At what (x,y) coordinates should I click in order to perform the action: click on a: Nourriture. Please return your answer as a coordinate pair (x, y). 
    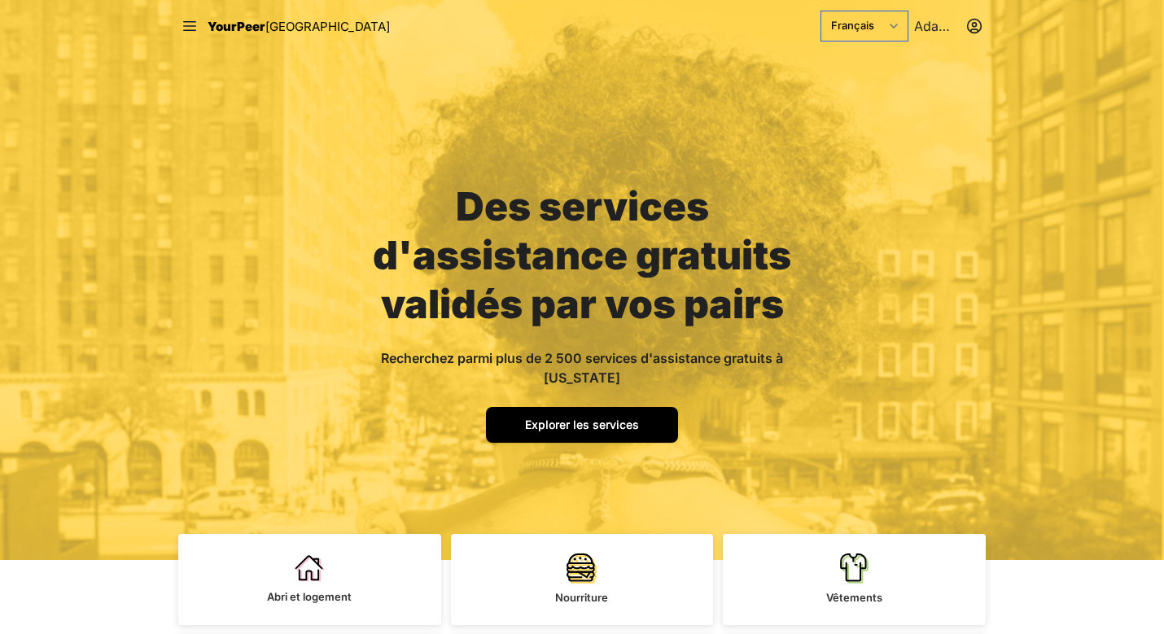
    Looking at the image, I should click on (582, 580).